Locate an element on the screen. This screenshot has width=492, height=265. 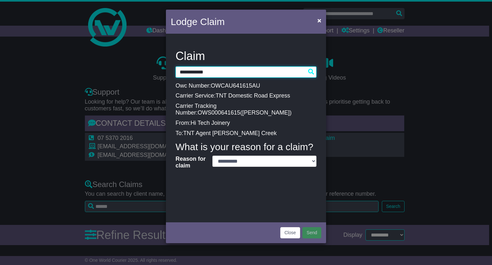
label: Reason for claim is located at coordinates (191, 162).